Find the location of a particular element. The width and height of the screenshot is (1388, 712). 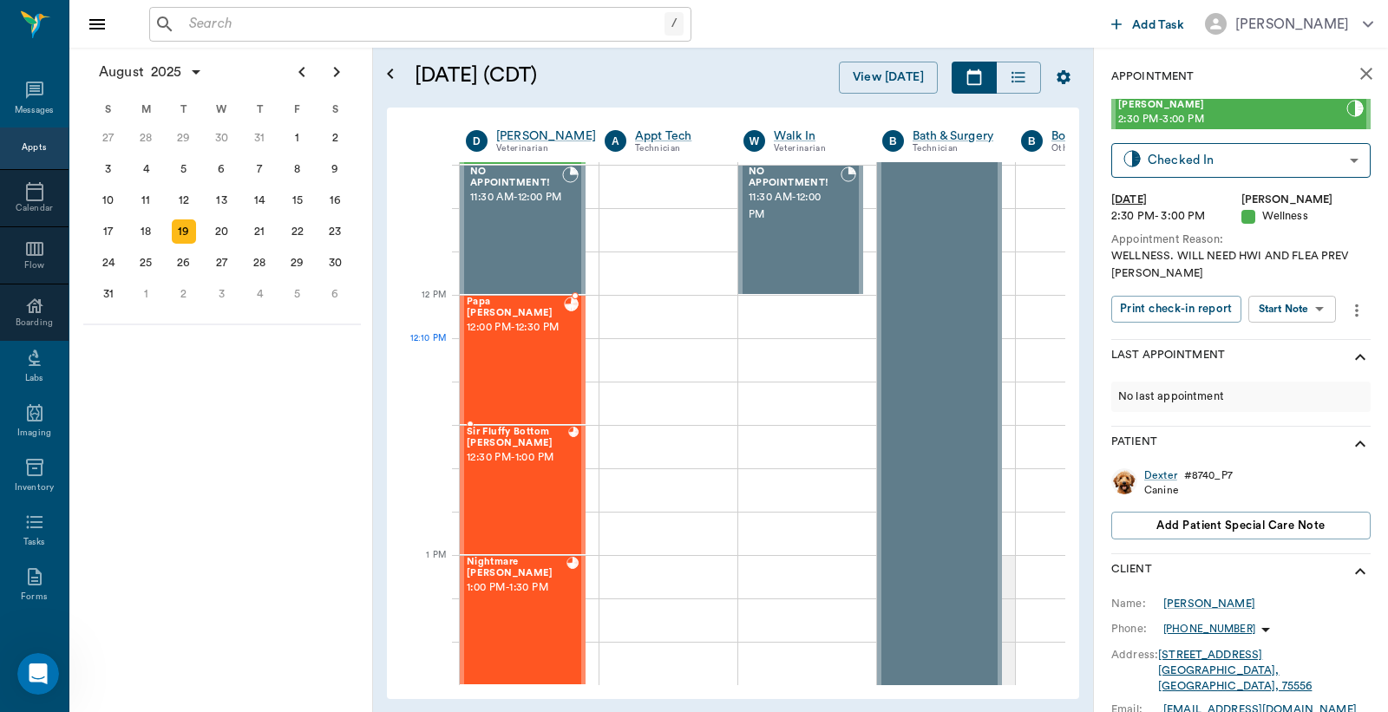

button: Add patient Special Care Note is located at coordinates (1240, 526).